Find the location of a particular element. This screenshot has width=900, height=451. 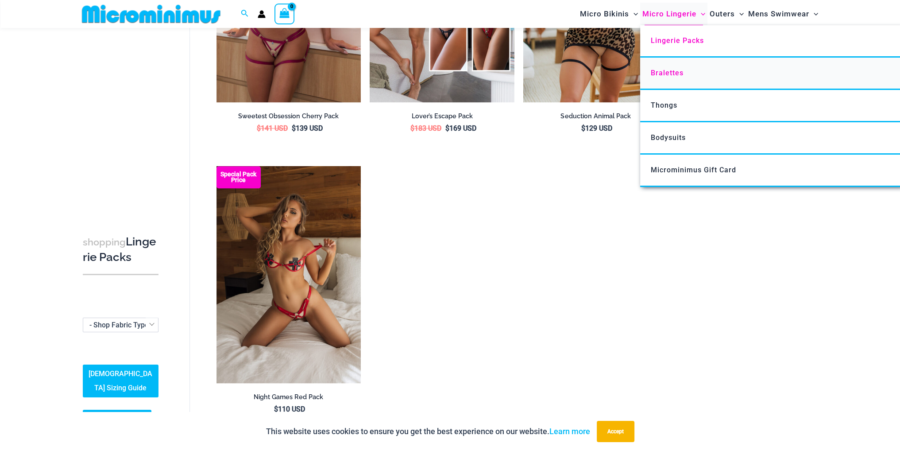

span: Bodysuits is located at coordinates (668, 137).